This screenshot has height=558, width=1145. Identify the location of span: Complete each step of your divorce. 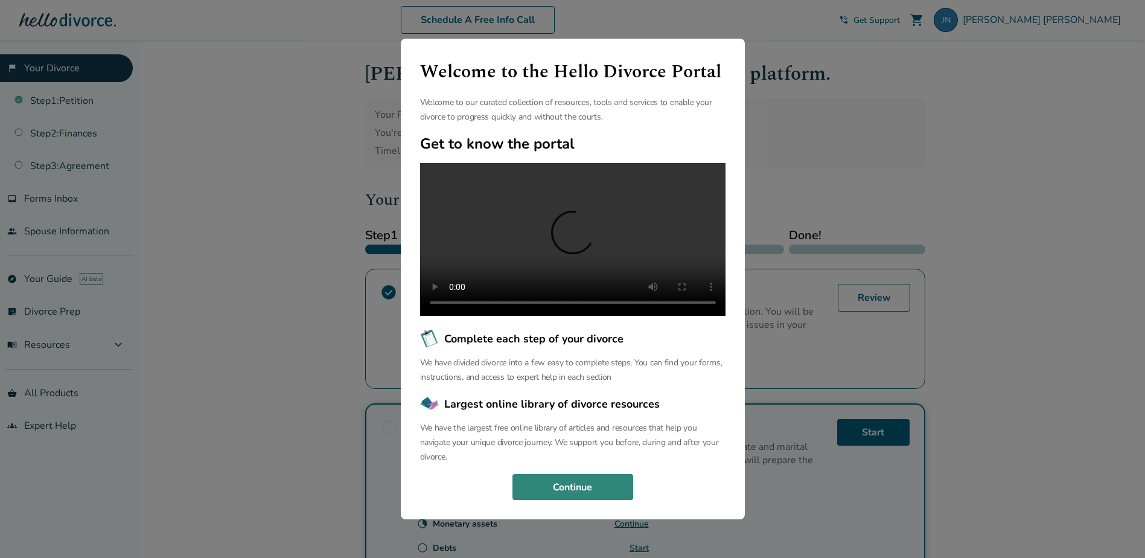
(534, 339).